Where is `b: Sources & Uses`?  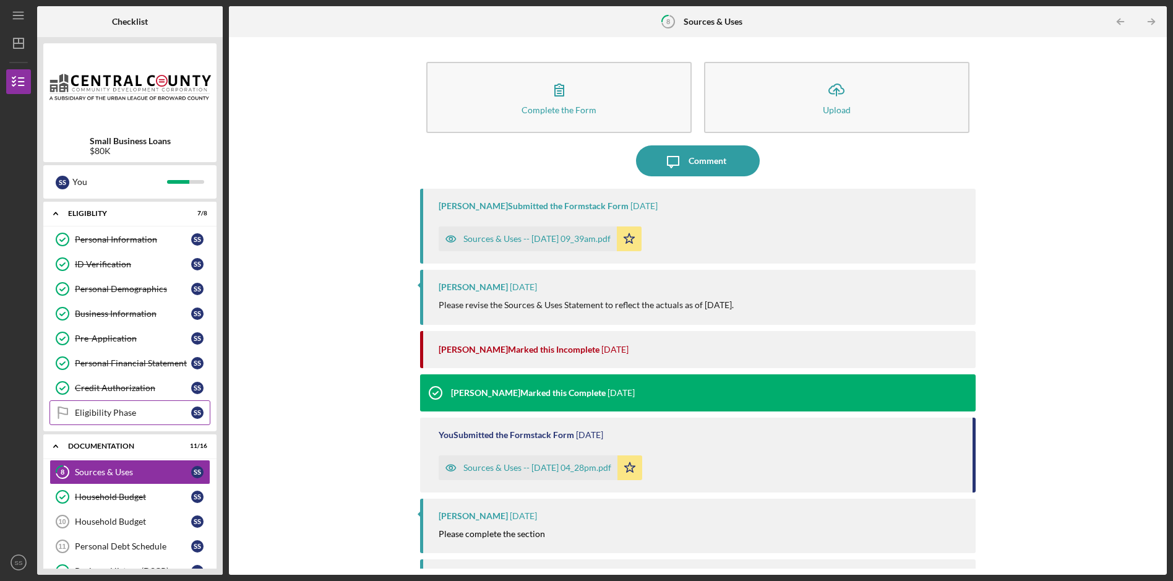 b: Sources & Uses is located at coordinates (713, 22).